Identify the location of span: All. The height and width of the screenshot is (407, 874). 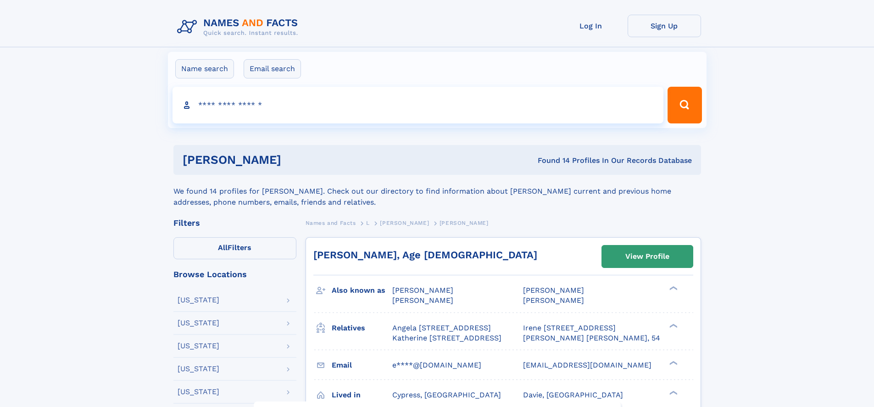
(223, 247).